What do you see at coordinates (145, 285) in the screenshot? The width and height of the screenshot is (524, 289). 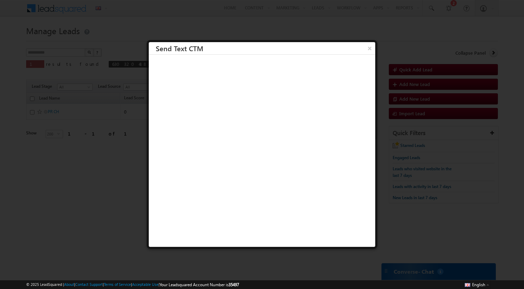 I see `a: Acceptable Use` at bounding box center [145, 285].